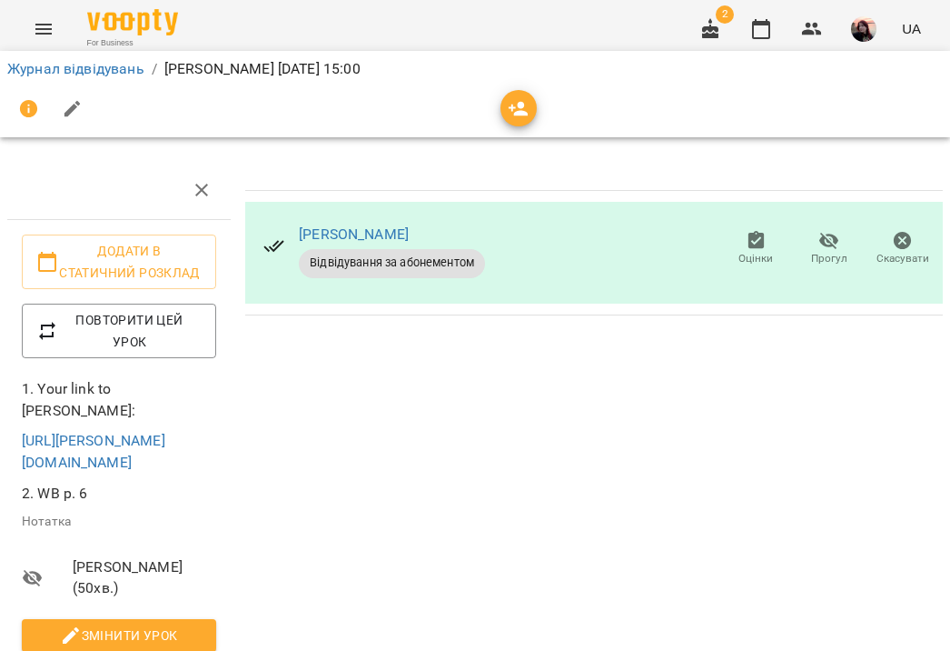 This screenshot has height=651, width=950. What do you see at coordinates (756, 249) in the screenshot?
I see `button: Оцінки` at bounding box center [756, 249].